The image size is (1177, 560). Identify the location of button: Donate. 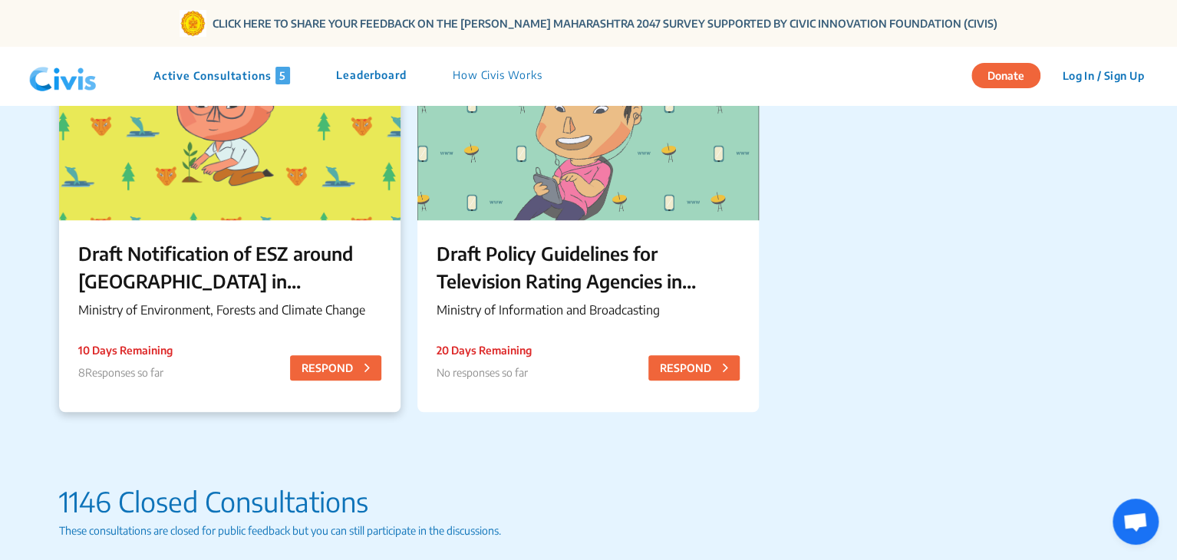
(1006, 75).